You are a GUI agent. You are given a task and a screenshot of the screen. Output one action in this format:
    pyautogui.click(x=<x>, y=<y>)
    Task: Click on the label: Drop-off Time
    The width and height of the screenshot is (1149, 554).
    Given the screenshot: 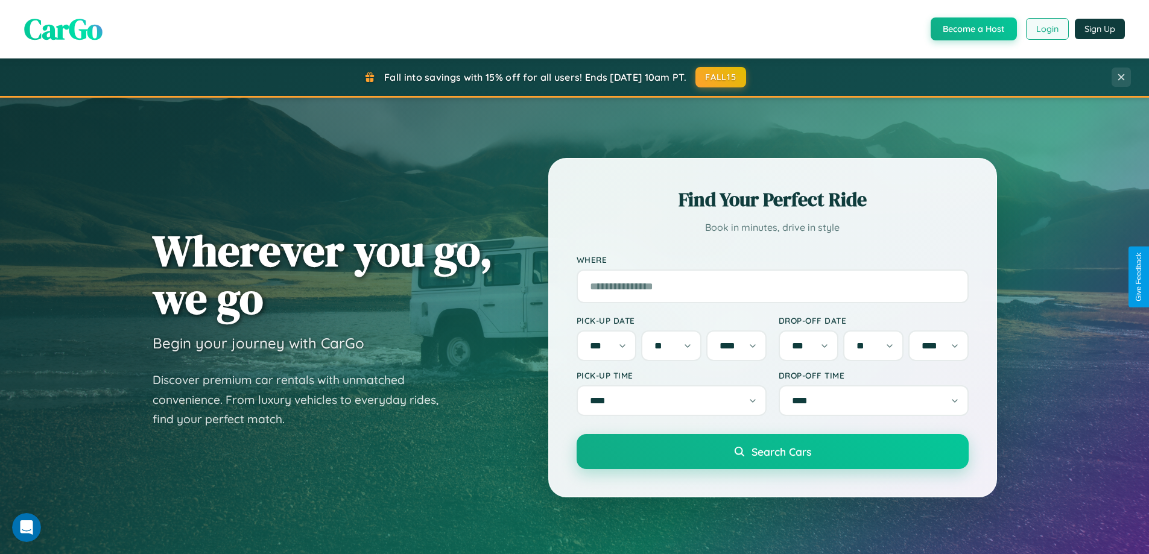 What is the action you would take?
    pyautogui.click(x=874, y=375)
    